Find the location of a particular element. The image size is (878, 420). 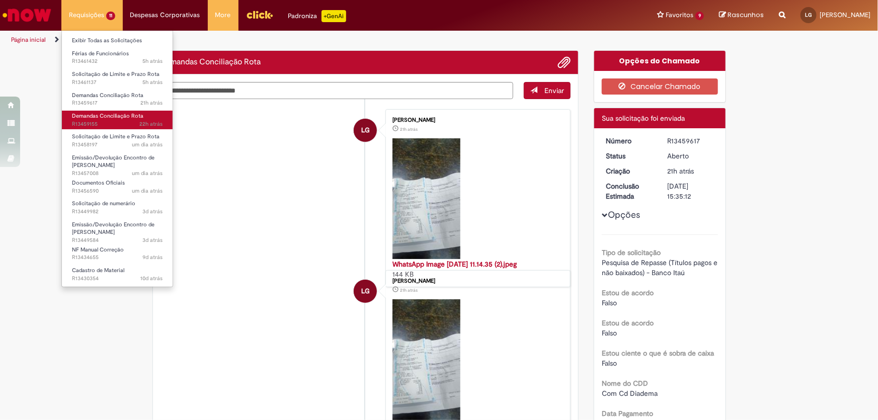

span: Demandas Conciliação Rota is located at coordinates (108, 116).